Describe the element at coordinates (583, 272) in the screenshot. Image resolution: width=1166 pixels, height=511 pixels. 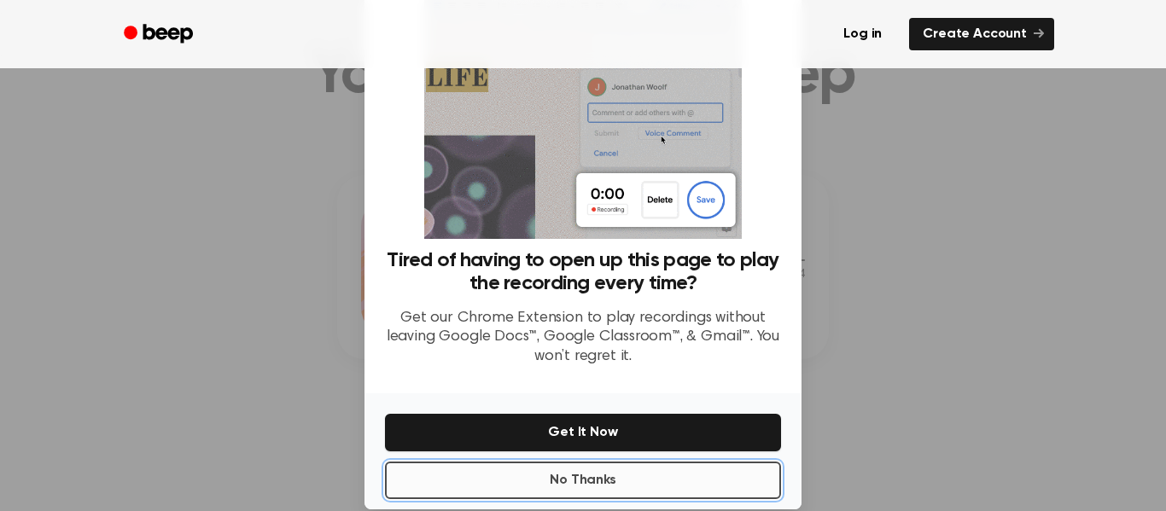
I see `h3: Tired of having to open up this page to play the recording every time?` at that location.